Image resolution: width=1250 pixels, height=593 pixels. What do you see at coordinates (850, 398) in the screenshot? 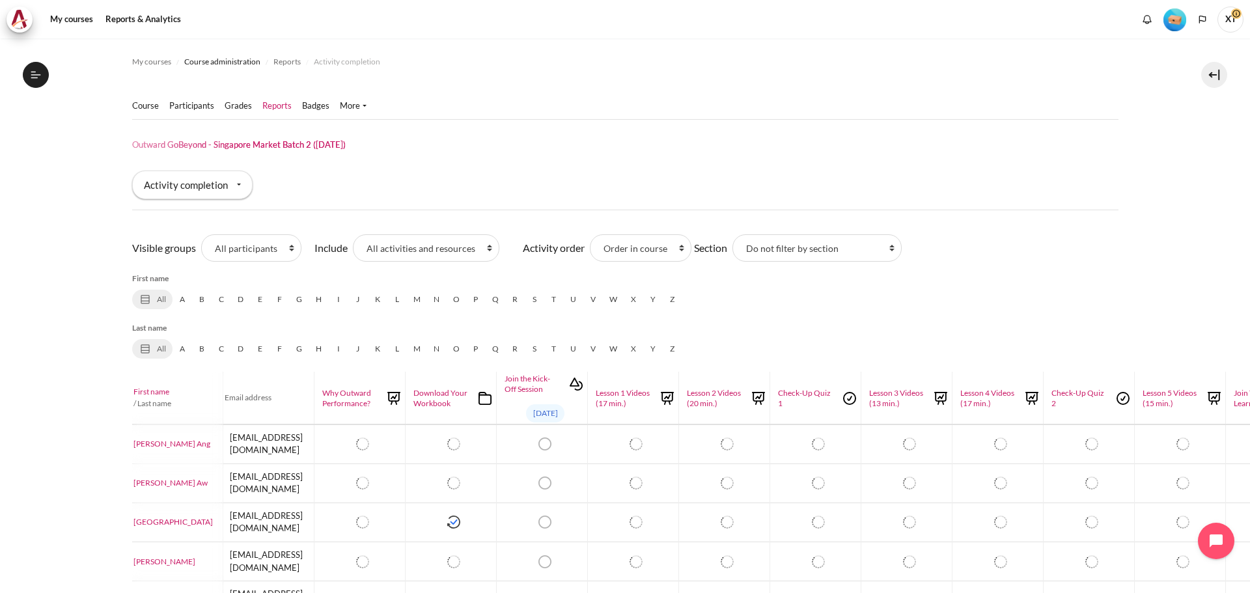
I see `img: Quiz` at bounding box center [850, 398].